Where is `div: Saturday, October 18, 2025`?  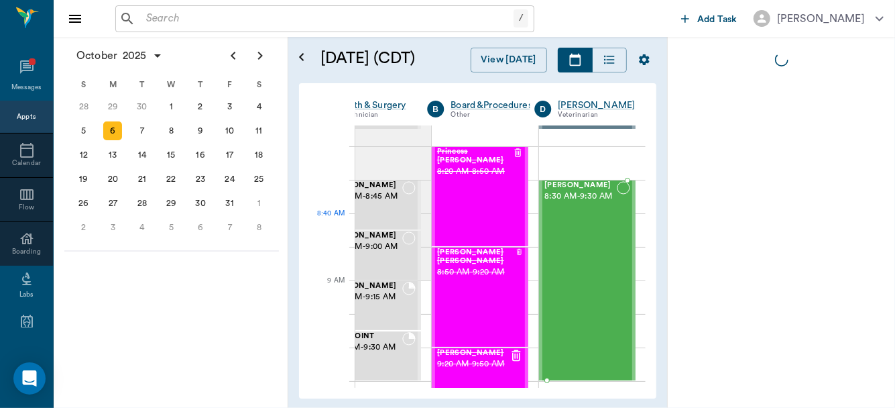
div: Saturday, October 18, 2025 is located at coordinates (259, 155).